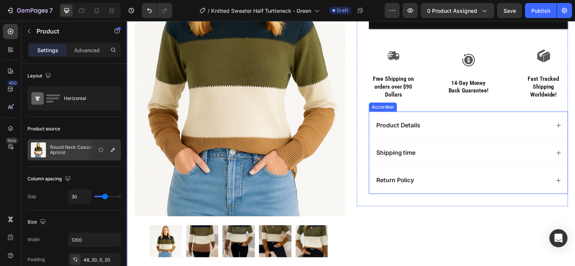  What do you see at coordinates (457, 11) in the screenshot?
I see `button: 0 product assigned` at bounding box center [457, 11].